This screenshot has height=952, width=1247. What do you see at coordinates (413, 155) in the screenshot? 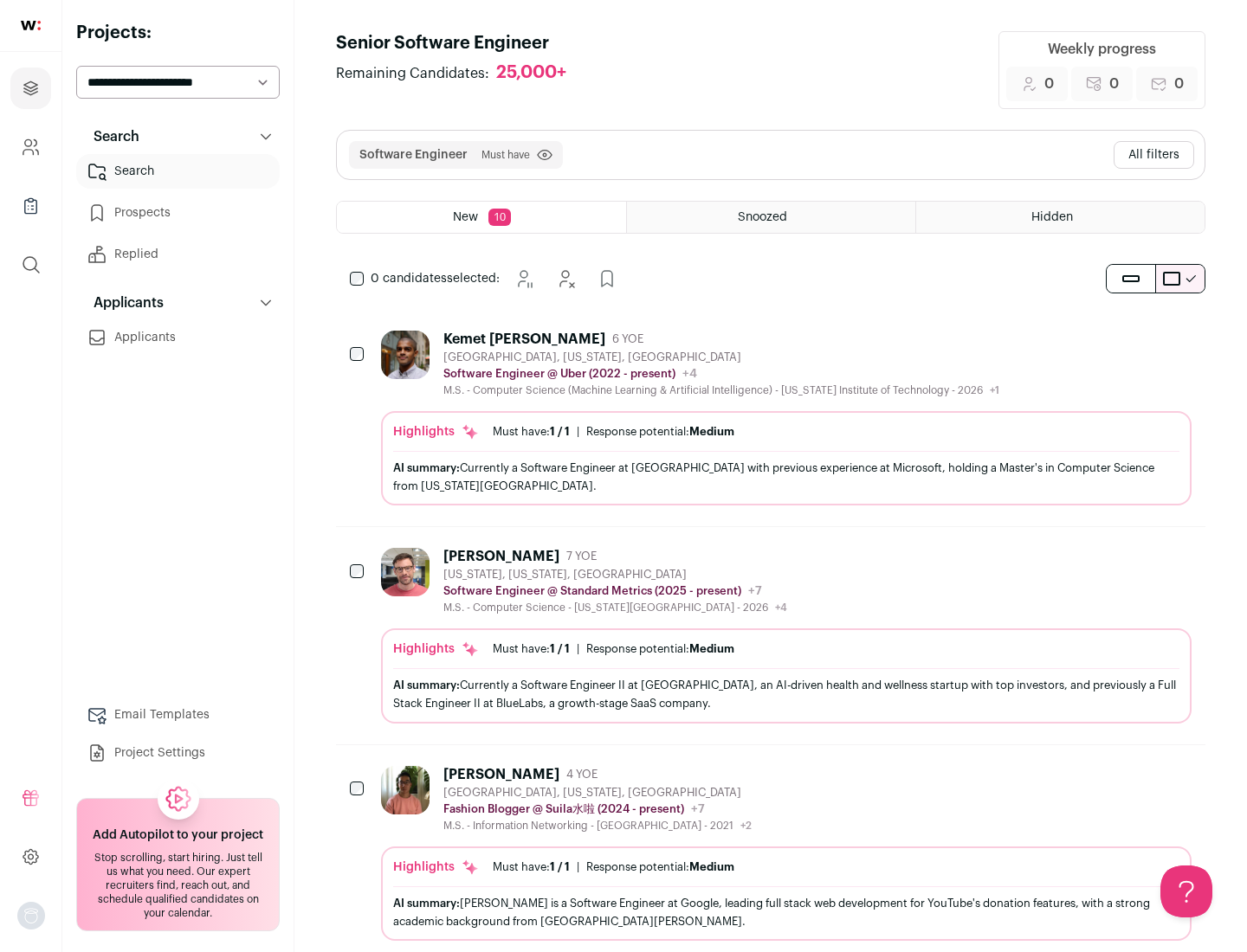
I see `button: Software Engineer` at bounding box center [413, 155].